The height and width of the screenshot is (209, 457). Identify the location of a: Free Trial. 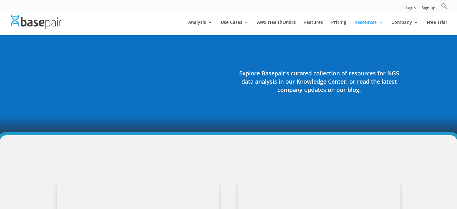
(436, 27).